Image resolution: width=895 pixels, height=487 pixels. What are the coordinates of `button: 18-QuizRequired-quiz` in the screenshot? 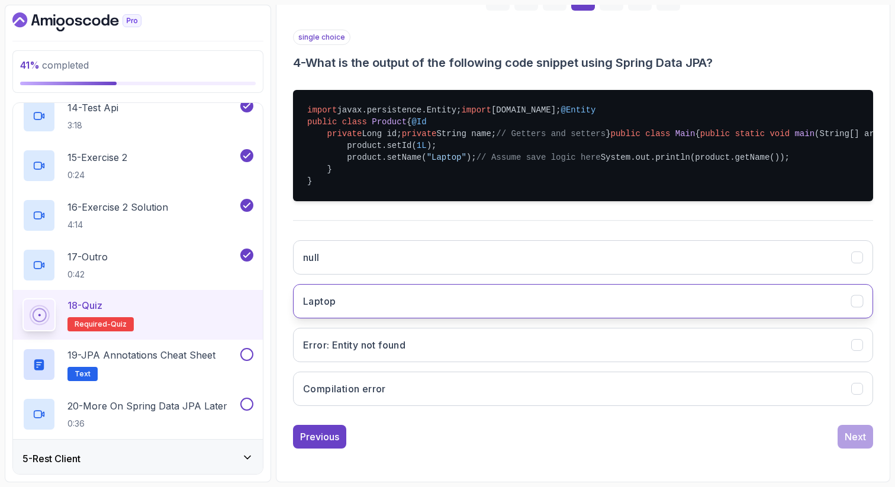 It's located at (138, 315).